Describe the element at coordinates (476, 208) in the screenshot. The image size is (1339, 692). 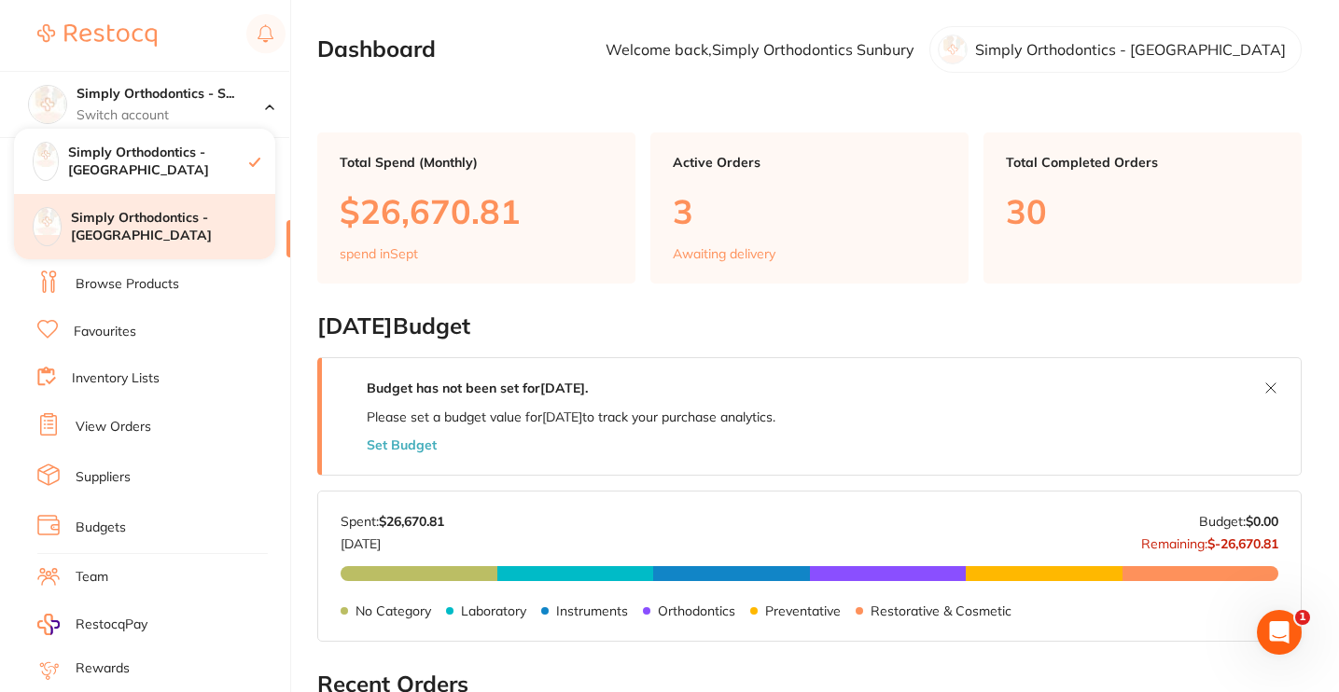
I see `a: Total Spend (Monthly)$26,670.81spend inSept` at that location.